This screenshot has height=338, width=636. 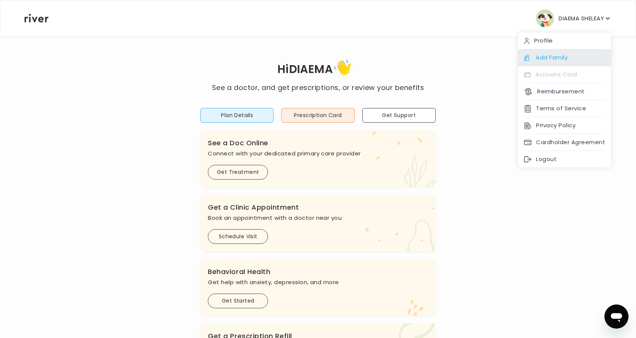 I want to click on p: DIAEMA SHELEAY, so click(x=581, y=18).